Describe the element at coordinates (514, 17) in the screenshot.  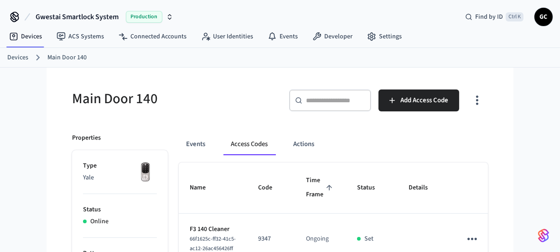
I see `span: Ctrl K` at that location.